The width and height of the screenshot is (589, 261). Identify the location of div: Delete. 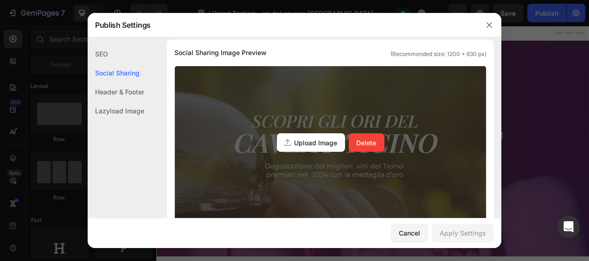
(366, 143).